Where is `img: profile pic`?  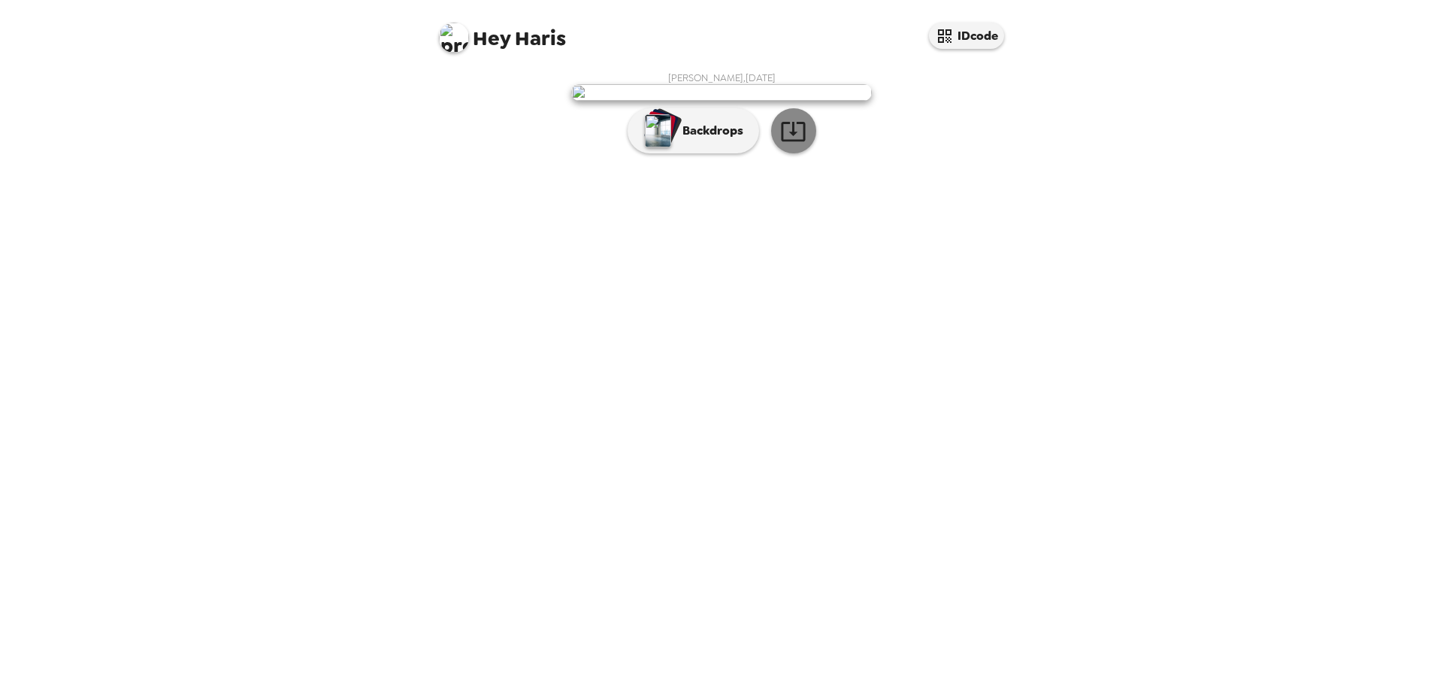
img: profile pic is located at coordinates (454, 38).